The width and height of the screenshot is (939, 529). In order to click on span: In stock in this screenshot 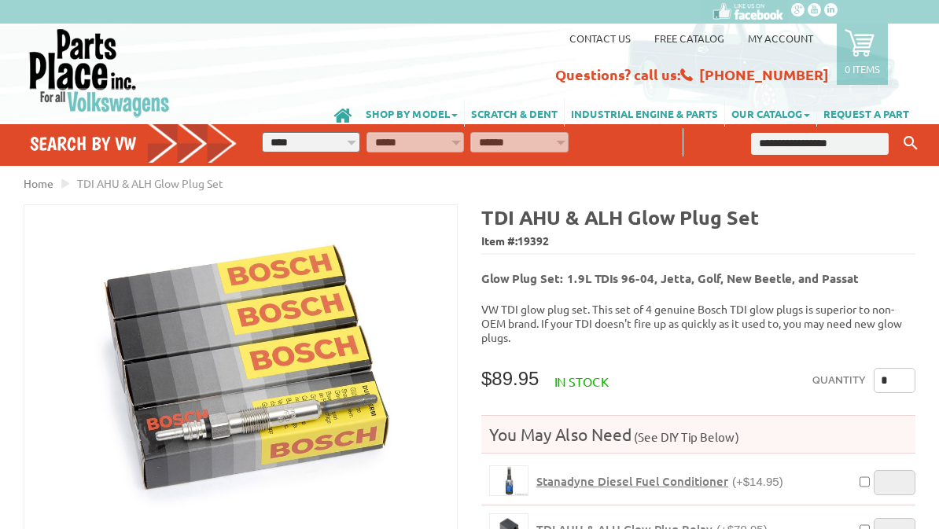, I will do `click(581, 381)`.